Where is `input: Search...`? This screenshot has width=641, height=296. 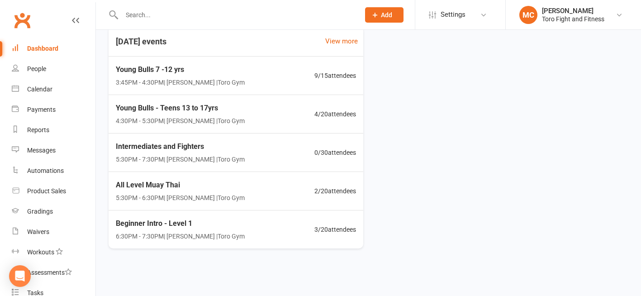 input: Search... is located at coordinates (236, 15).